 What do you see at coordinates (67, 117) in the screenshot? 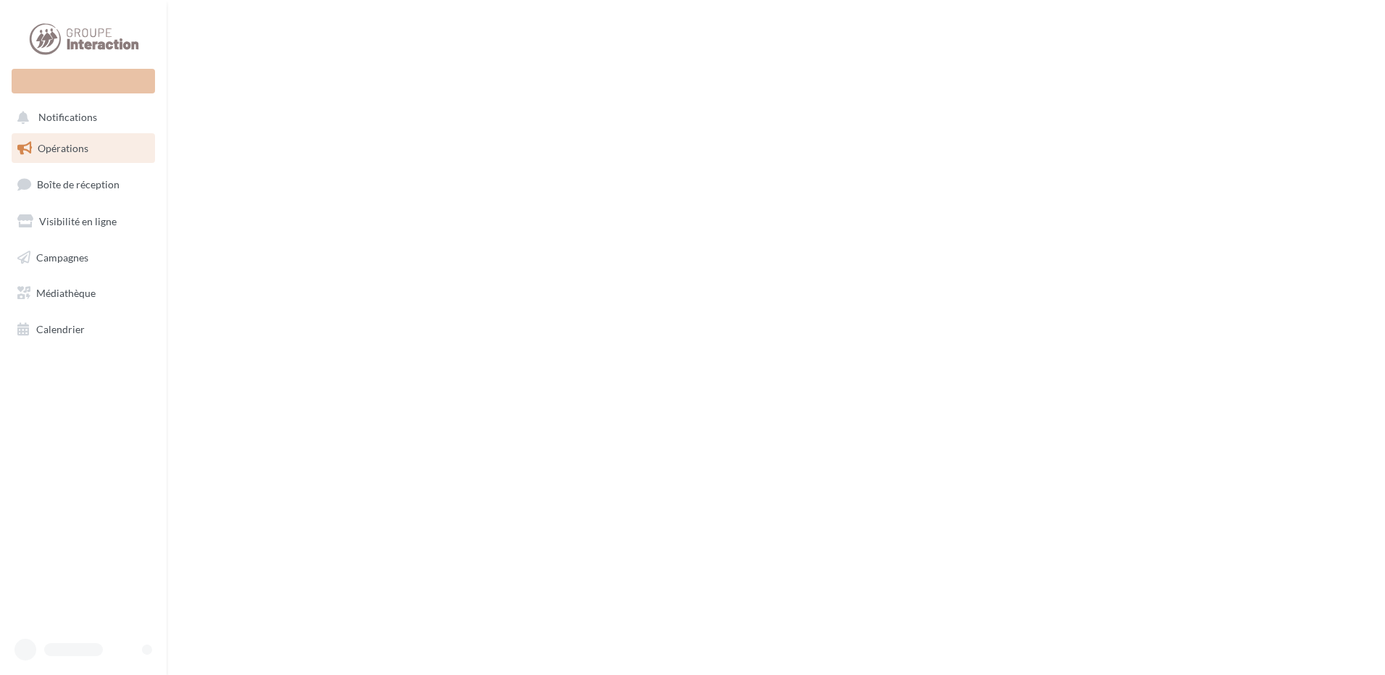
I see `span: Notifications` at bounding box center [67, 117].